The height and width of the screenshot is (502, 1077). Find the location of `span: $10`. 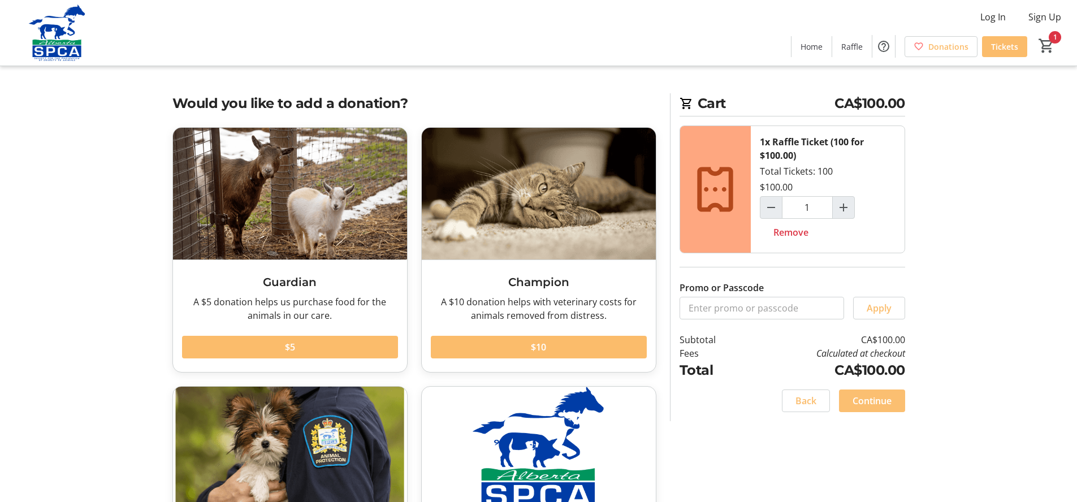

span: $10 is located at coordinates (538, 347).